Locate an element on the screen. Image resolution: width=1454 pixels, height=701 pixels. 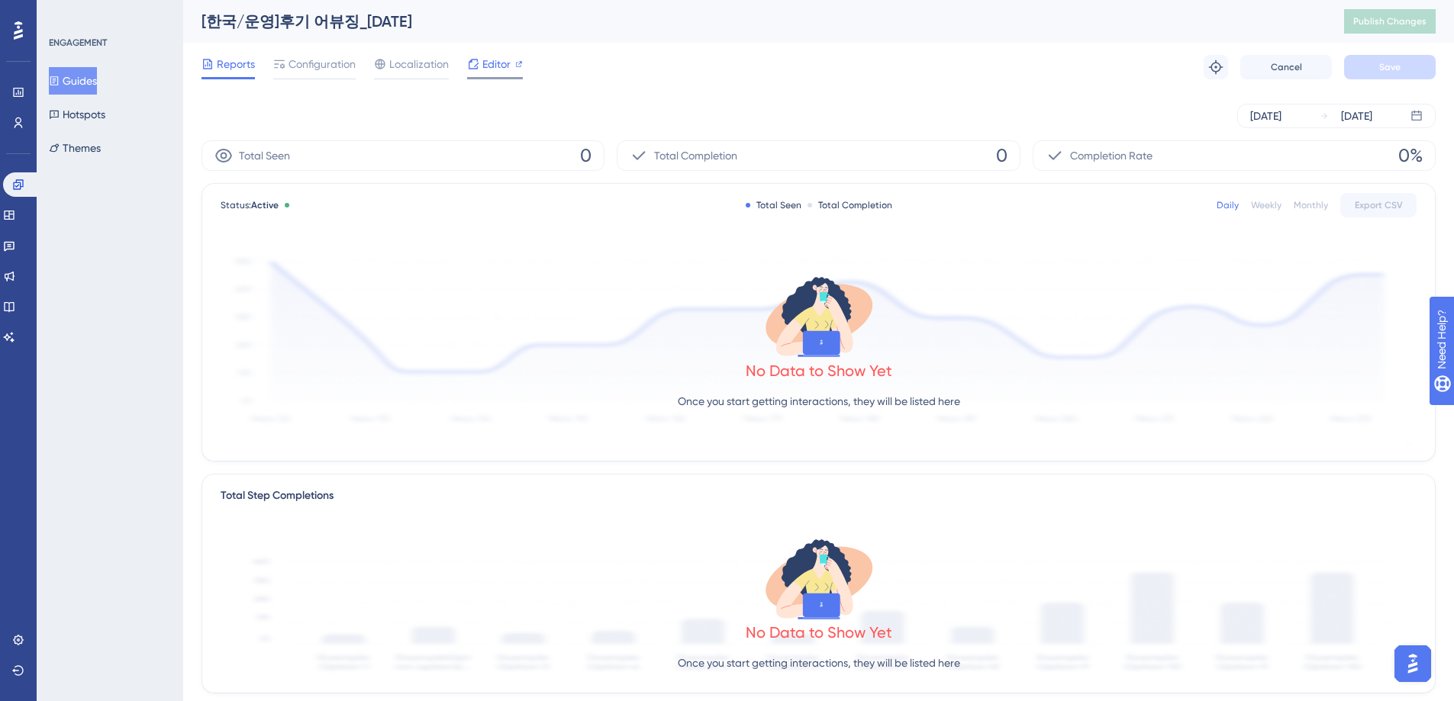
div: Total Seen is located at coordinates (773, 205).